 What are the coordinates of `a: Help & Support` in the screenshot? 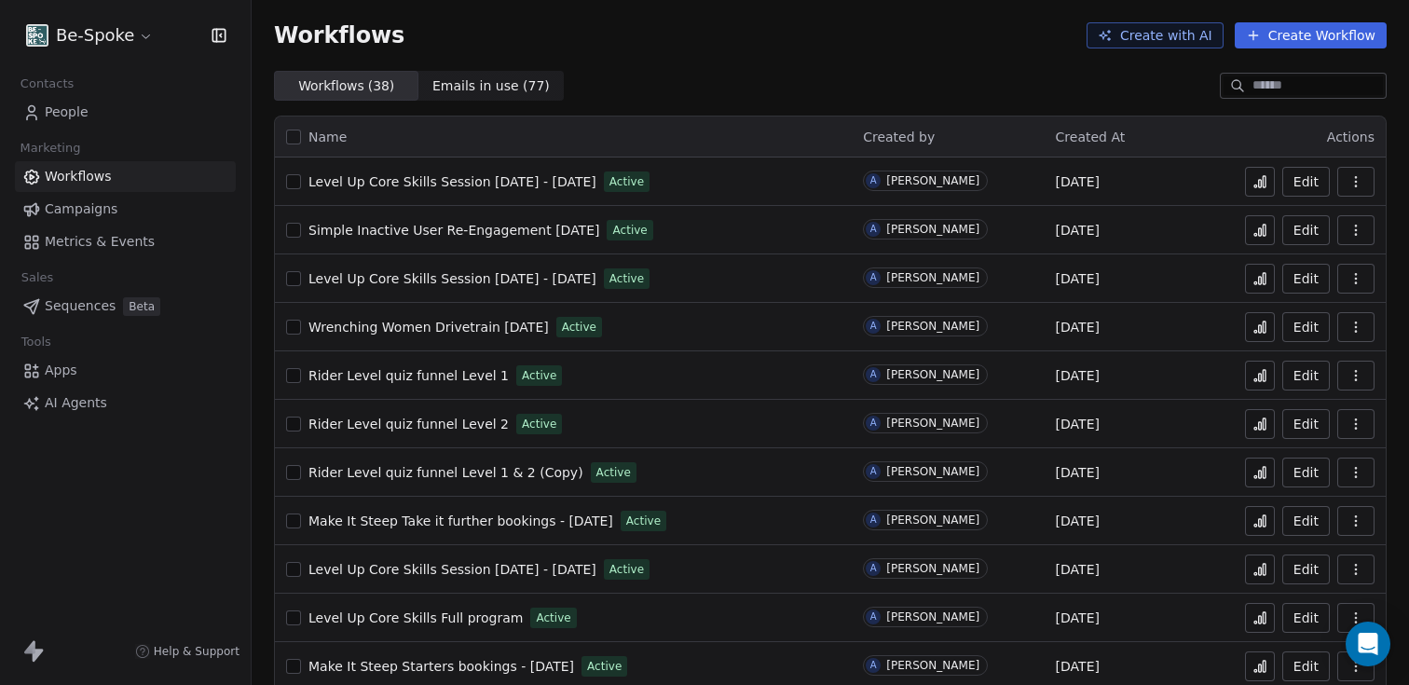 It's located at (187, 652).